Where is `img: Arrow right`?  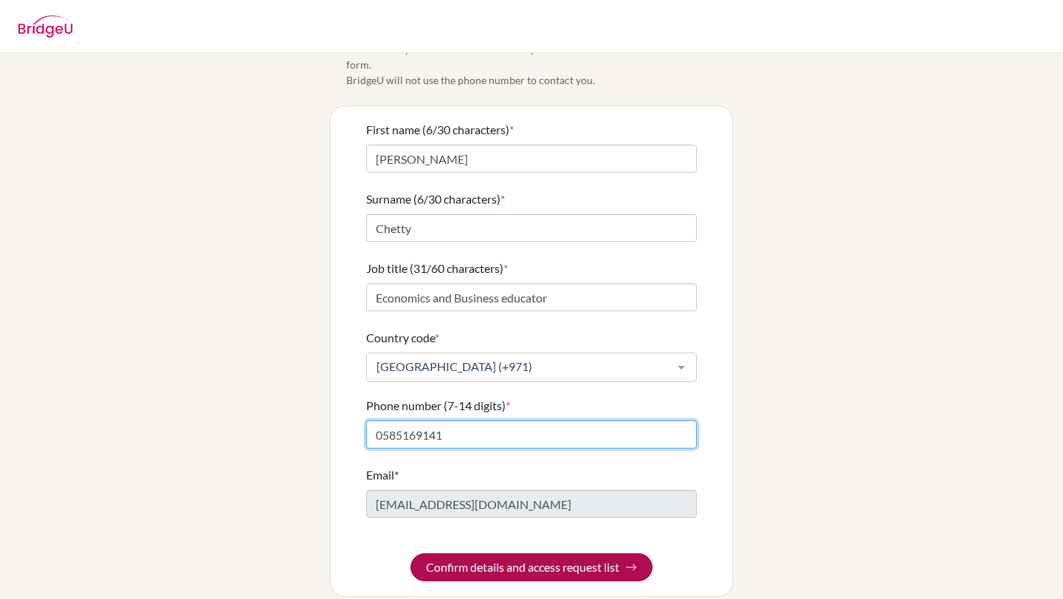 img: Arrow right is located at coordinates (631, 568).